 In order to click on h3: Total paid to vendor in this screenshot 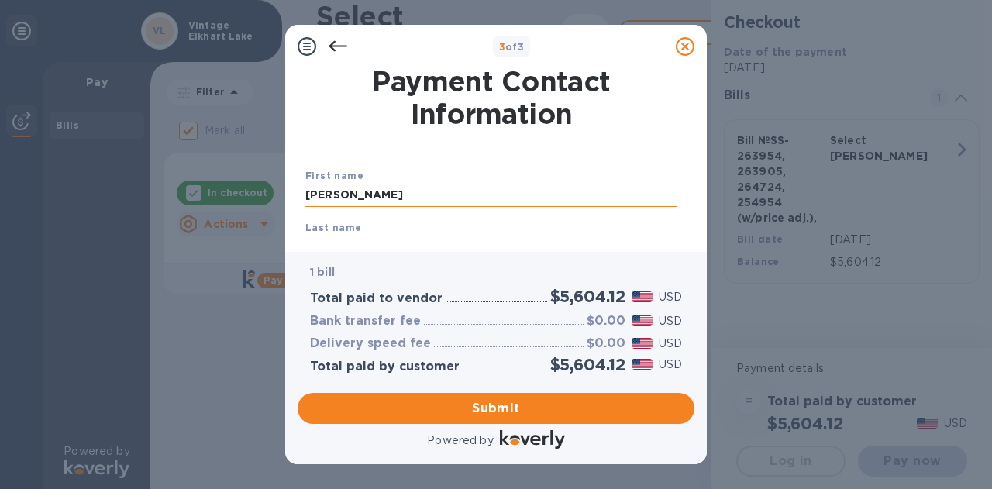, I will do `click(376, 298)`.